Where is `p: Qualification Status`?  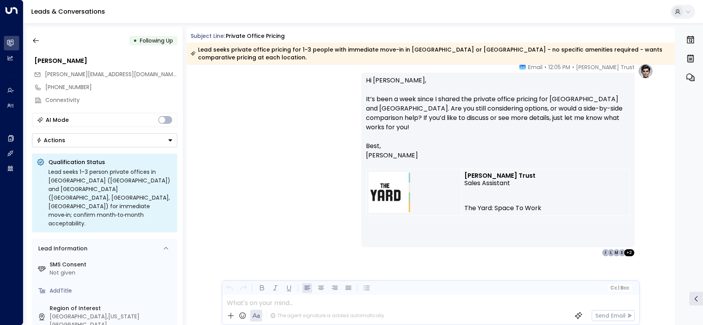
p: Qualification Status is located at coordinates (111, 162).